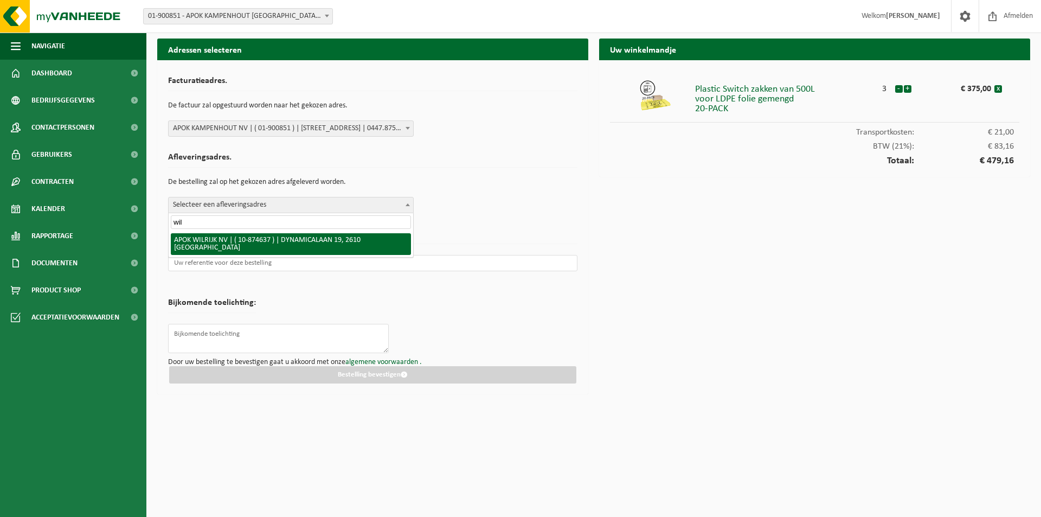 This screenshot has height=517, width=1041. What do you see at coordinates (383, 362) in the screenshot?
I see `a: algemene voorwaarden .` at bounding box center [383, 362].